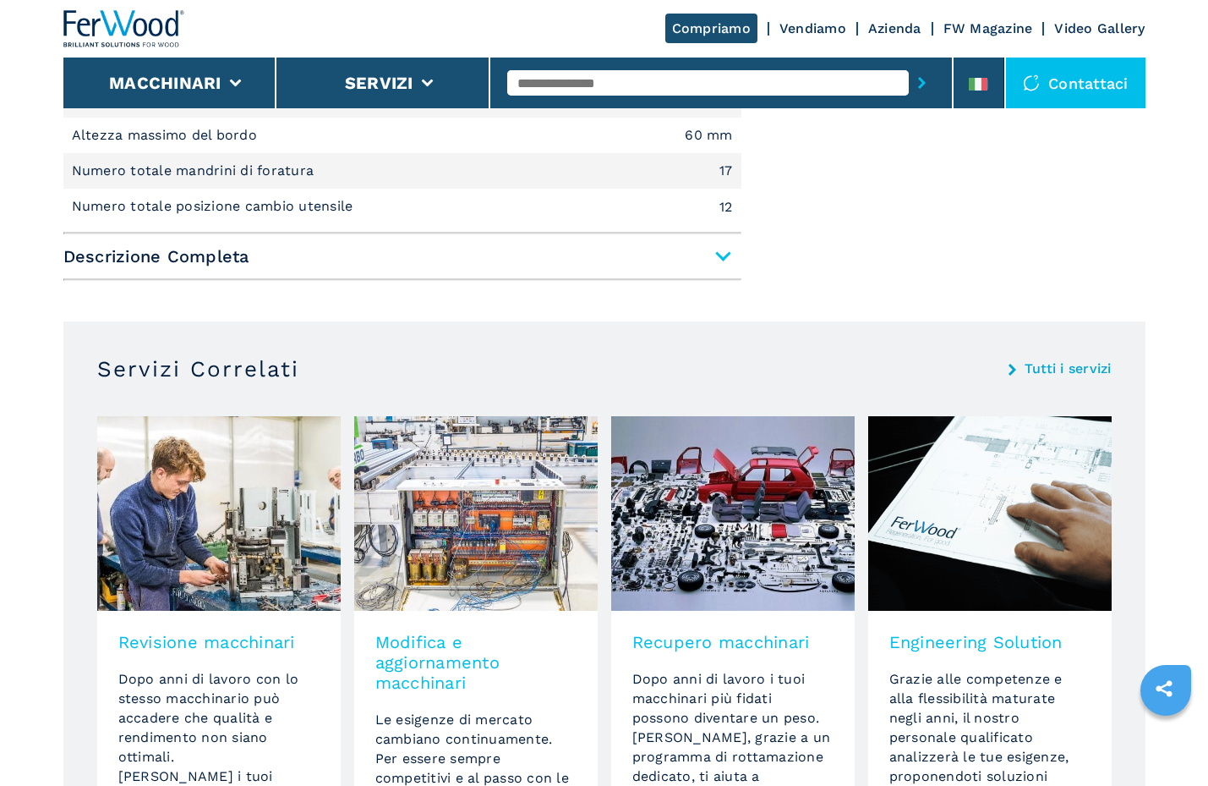 The image size is (1208, 786). Describe the element at coordinates (219, 642) in the screenshot. I see `h3: Revisione macchinari` at that location.